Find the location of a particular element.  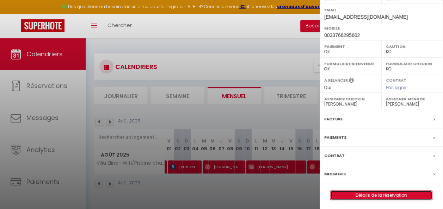

label: Formulaire Bienvenue is located at coordinates (350, 64).